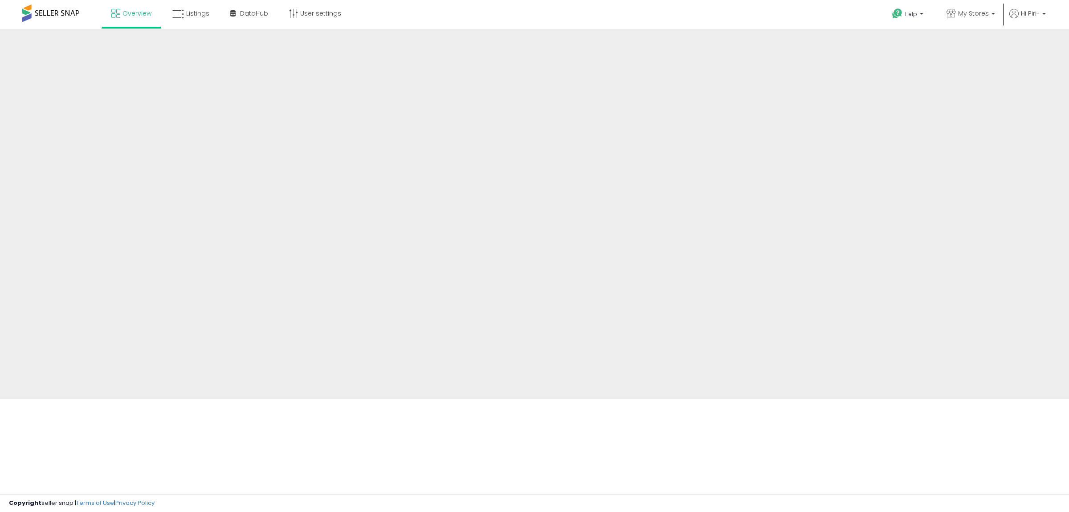 This screenshot has height=512, width=1069. What do you see at coordinates (198, 13) in the screenshot?
I see `span: Listings` at bounding box center [198, 13].